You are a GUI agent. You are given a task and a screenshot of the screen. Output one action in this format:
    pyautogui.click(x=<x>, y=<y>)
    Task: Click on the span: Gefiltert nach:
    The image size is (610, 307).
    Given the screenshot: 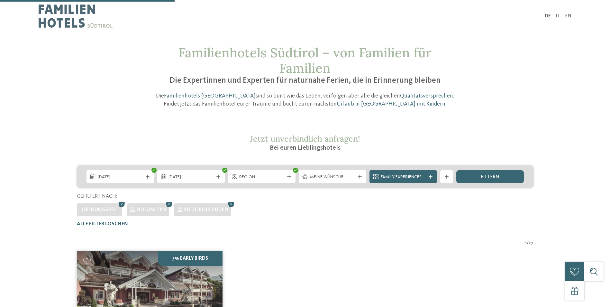 What is the action you would take?
    pyautogui.click(x=97, y=196)
    